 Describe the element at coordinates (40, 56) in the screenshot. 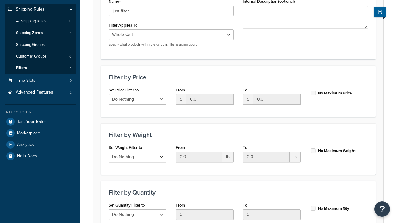

I see `li: Customer Groups` at that location.